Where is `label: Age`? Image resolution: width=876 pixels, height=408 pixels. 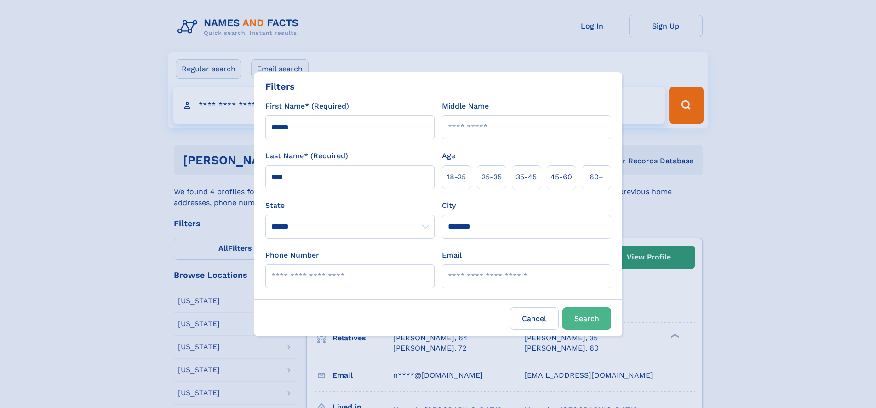 label: Age is located at coordinates (448, 156).